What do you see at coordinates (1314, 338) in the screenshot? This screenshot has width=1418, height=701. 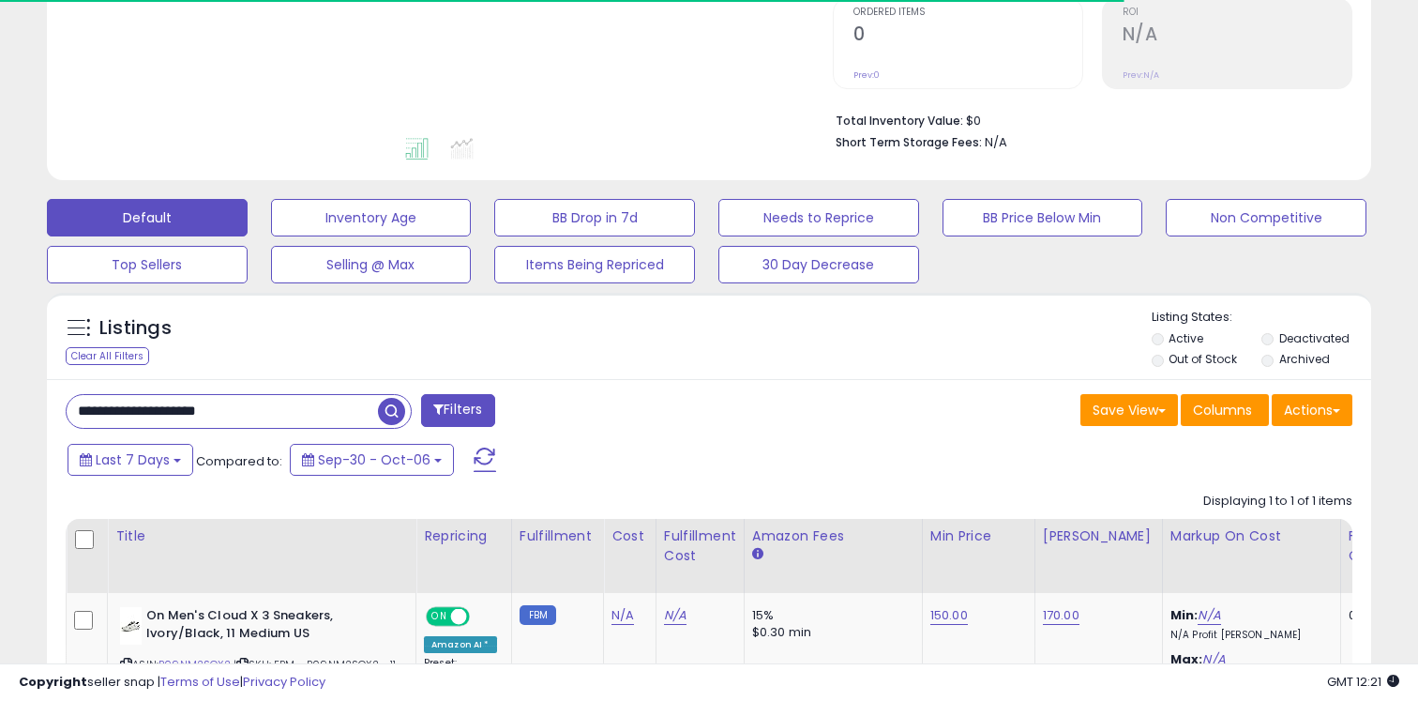 I see `label: Deactivated` at bounding box center [1314, 338].